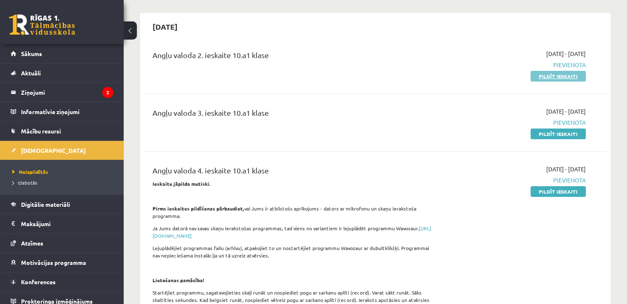  Describe the element at coordinates (62, 204) in the screenshot. I see `a: Digitālie materiāli` at that location.